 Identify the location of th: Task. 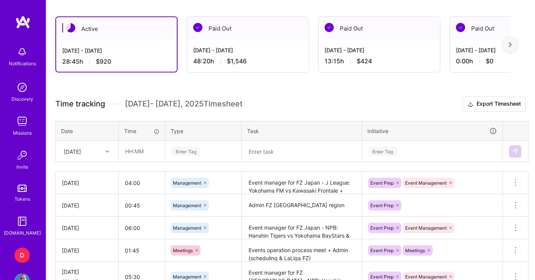
(302, 131).